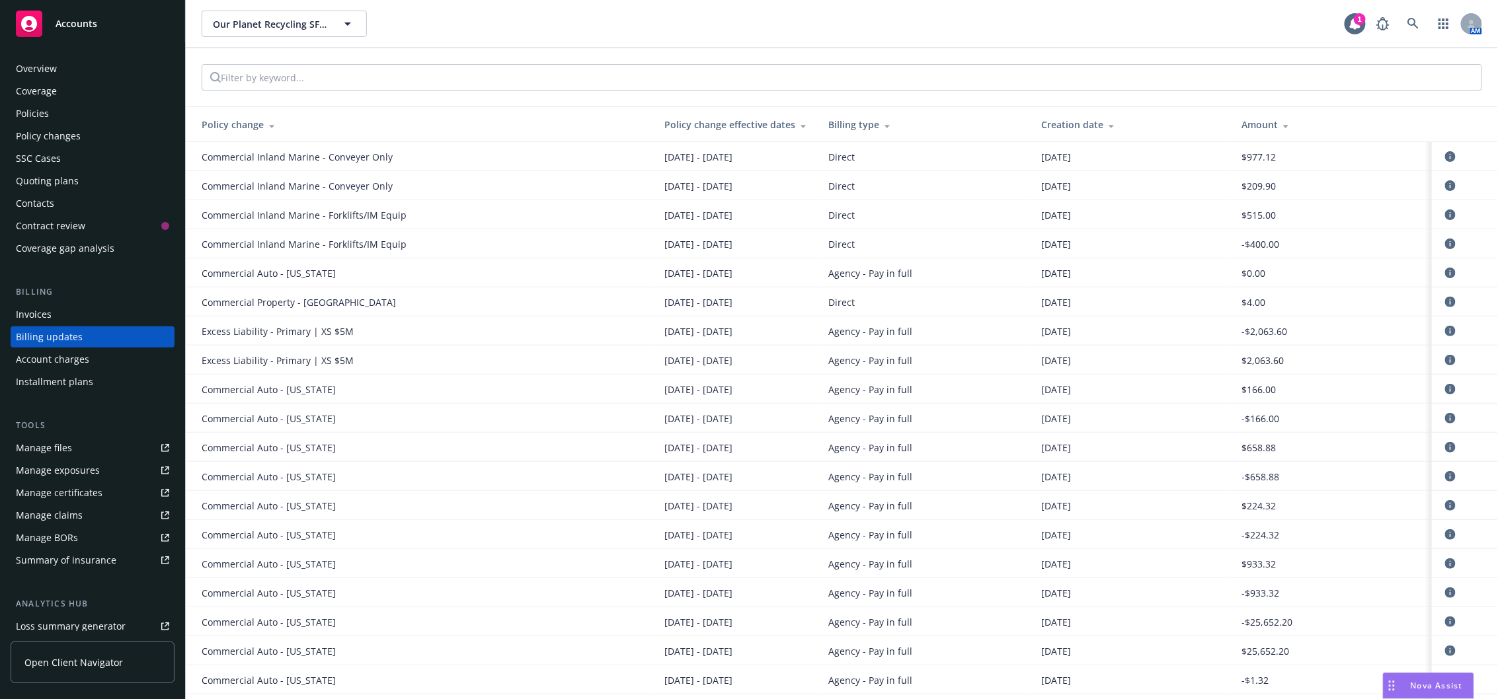 This screenshot has height=699, width=1498. What do you see at coordinates (1266, 622) in the screenshot?
I see `span: -$25,652.20` at bounding box center [1266, 622].